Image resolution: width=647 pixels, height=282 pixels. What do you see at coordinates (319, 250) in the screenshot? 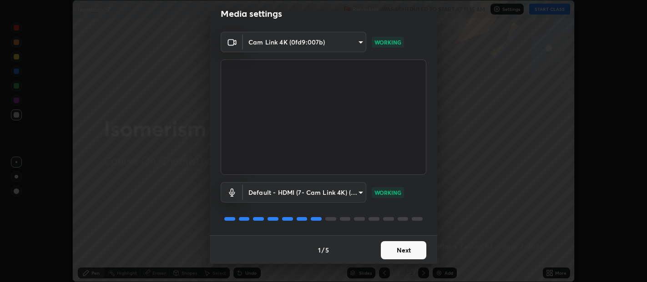
I see `h4: 1` at bounding box center [319, 250].